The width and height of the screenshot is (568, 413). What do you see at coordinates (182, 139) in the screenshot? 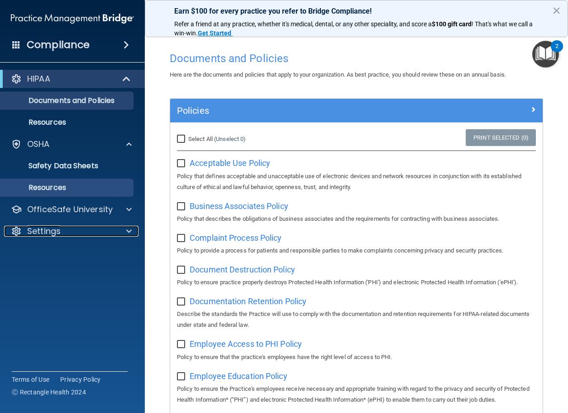
I see `input: Select All (Unselect 0)` at bounding box center [182, 139].